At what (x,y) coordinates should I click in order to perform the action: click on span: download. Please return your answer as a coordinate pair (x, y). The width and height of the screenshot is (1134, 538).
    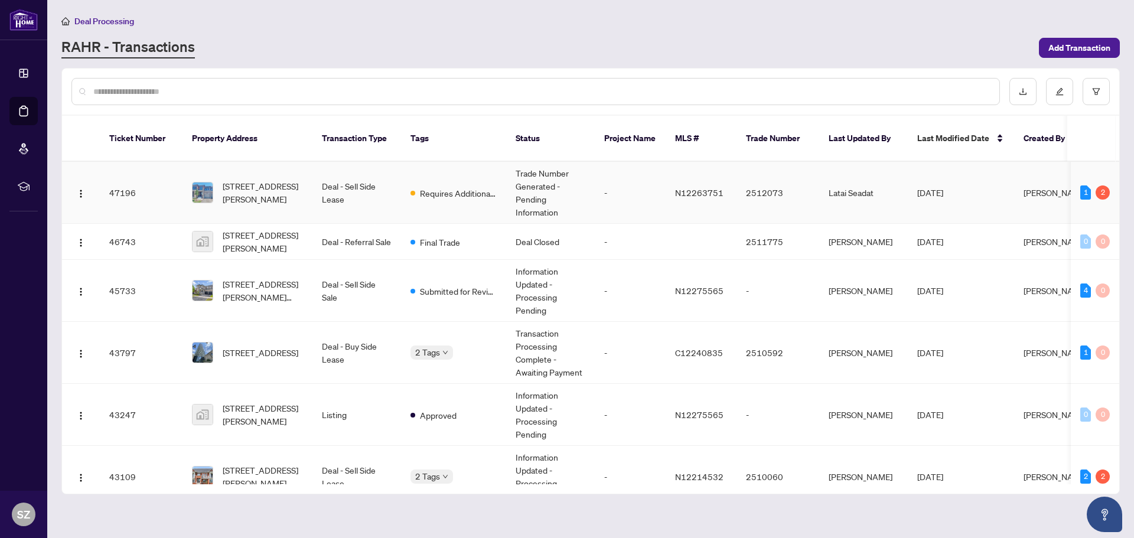
    Looking at the image, I should click on (1023, 92).